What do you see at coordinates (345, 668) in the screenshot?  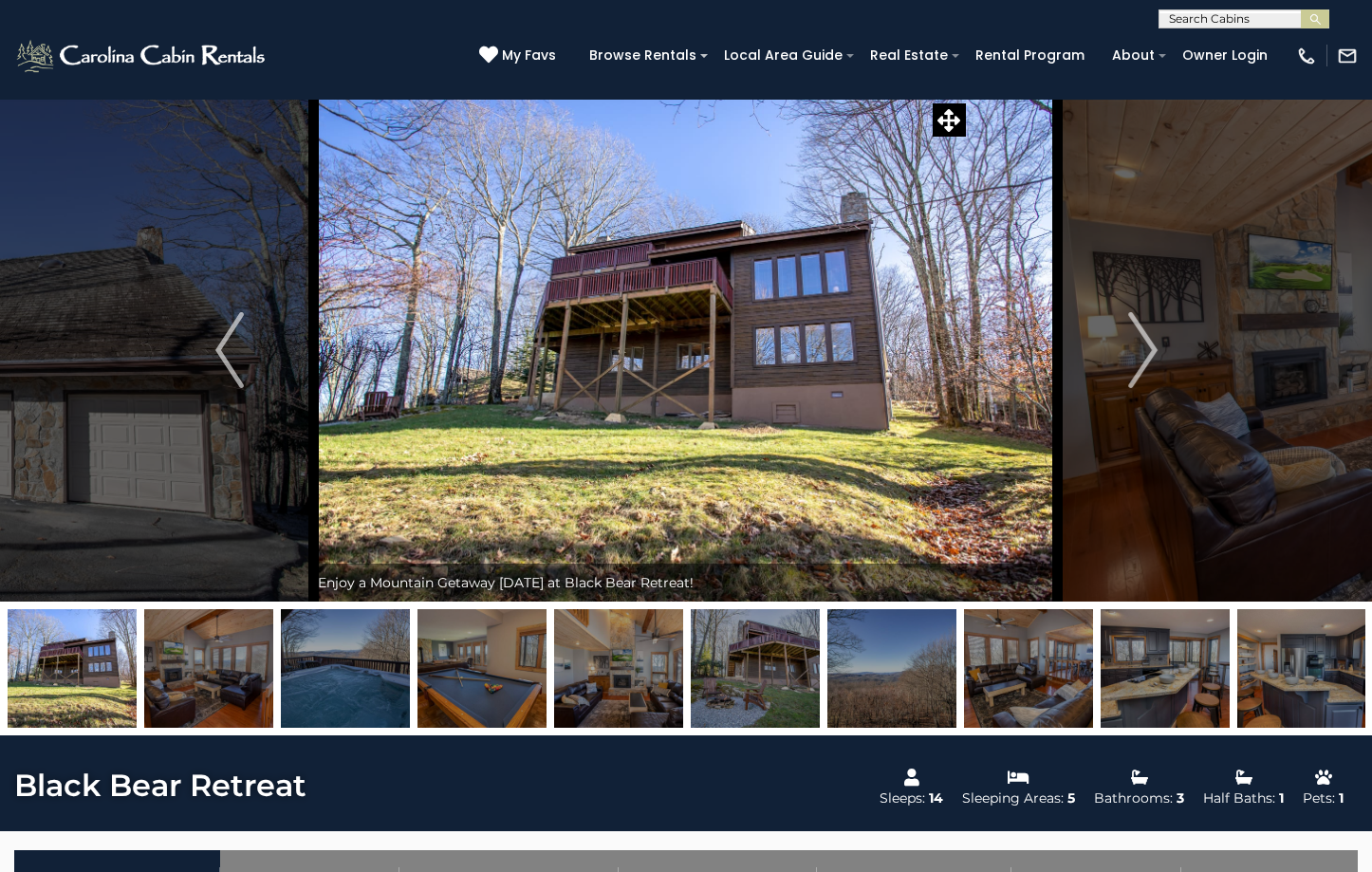 I see `img: 163267469` at bounding box center [345, 668].